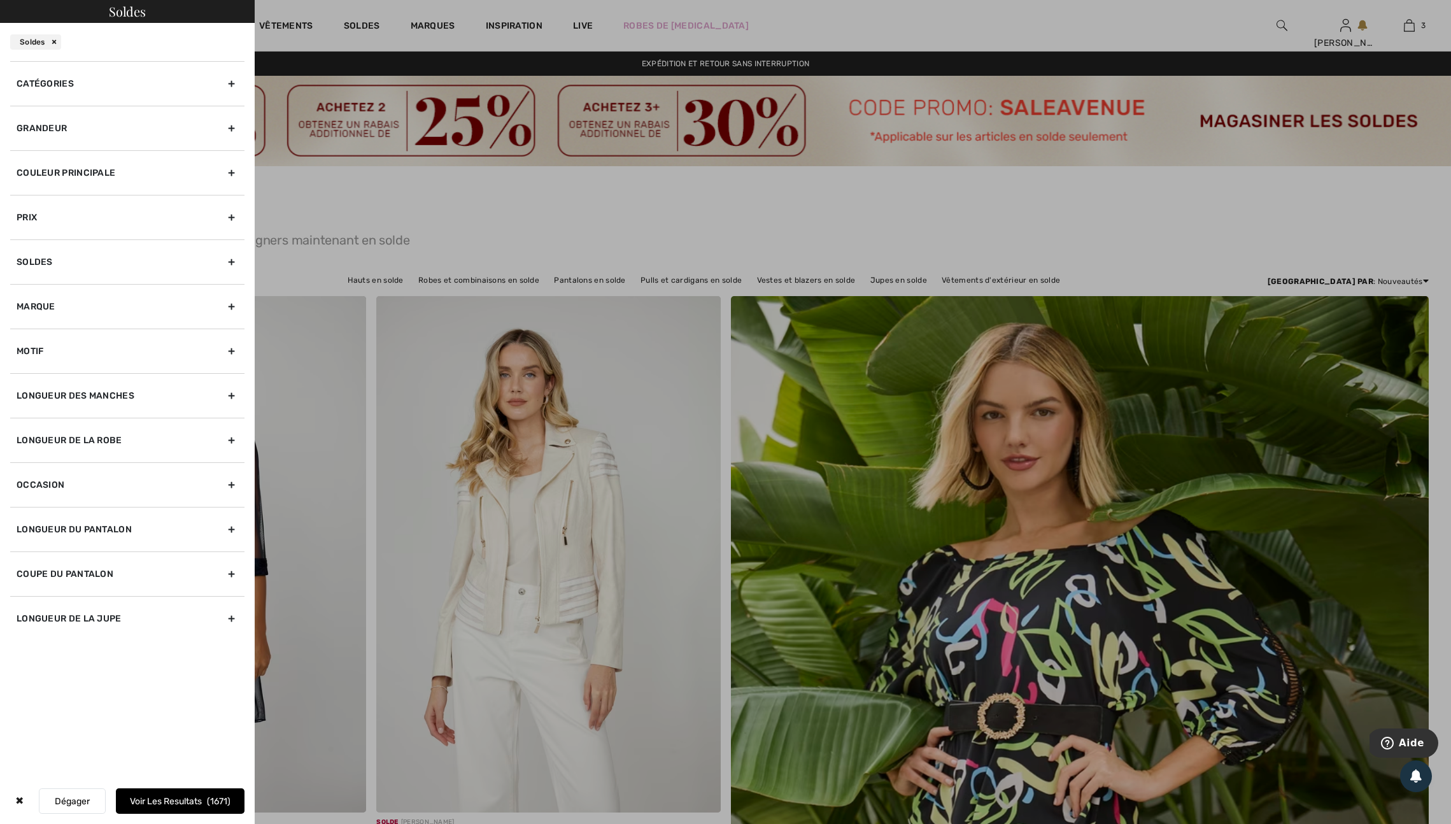  Describe the element at coordinates (42, 15) in the screenshot. I see `span: Aide` at that location.